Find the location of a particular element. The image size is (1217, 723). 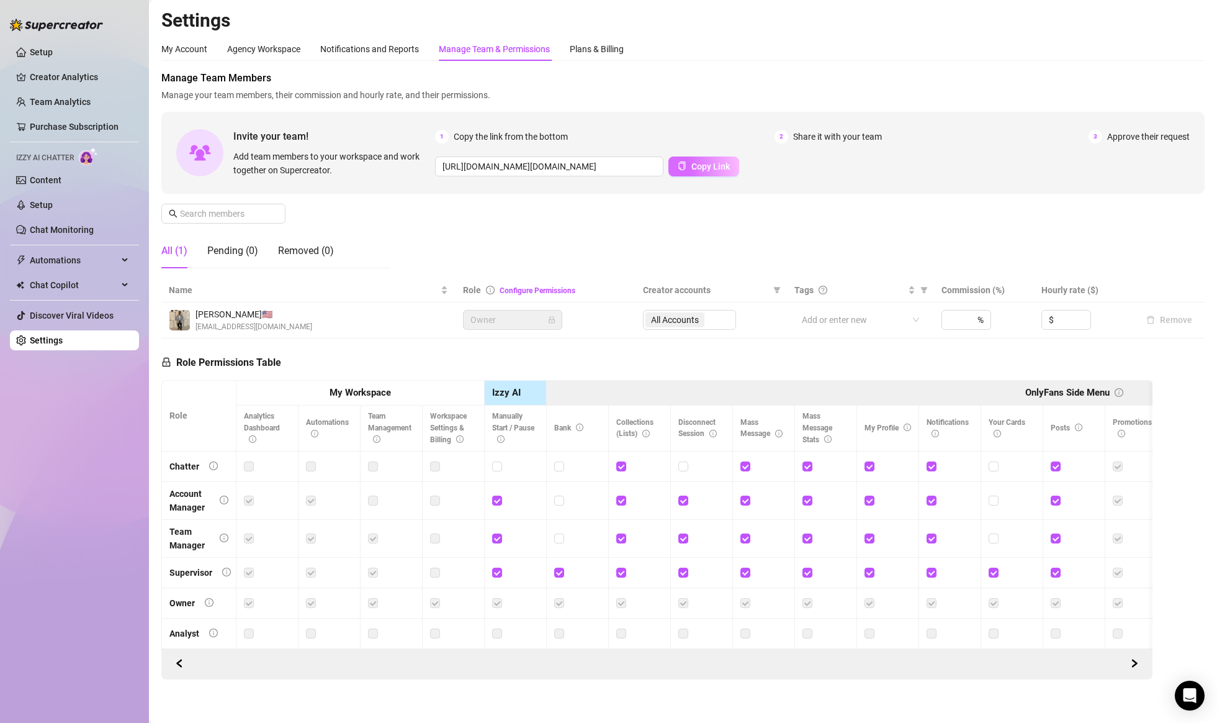

div: Open Intercom Messenger is located at coordinates (1190, 695).